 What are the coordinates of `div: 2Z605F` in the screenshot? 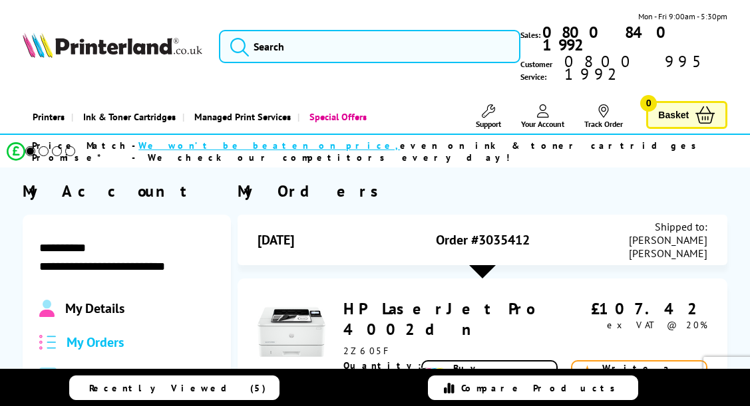 It's located at (467, 351).